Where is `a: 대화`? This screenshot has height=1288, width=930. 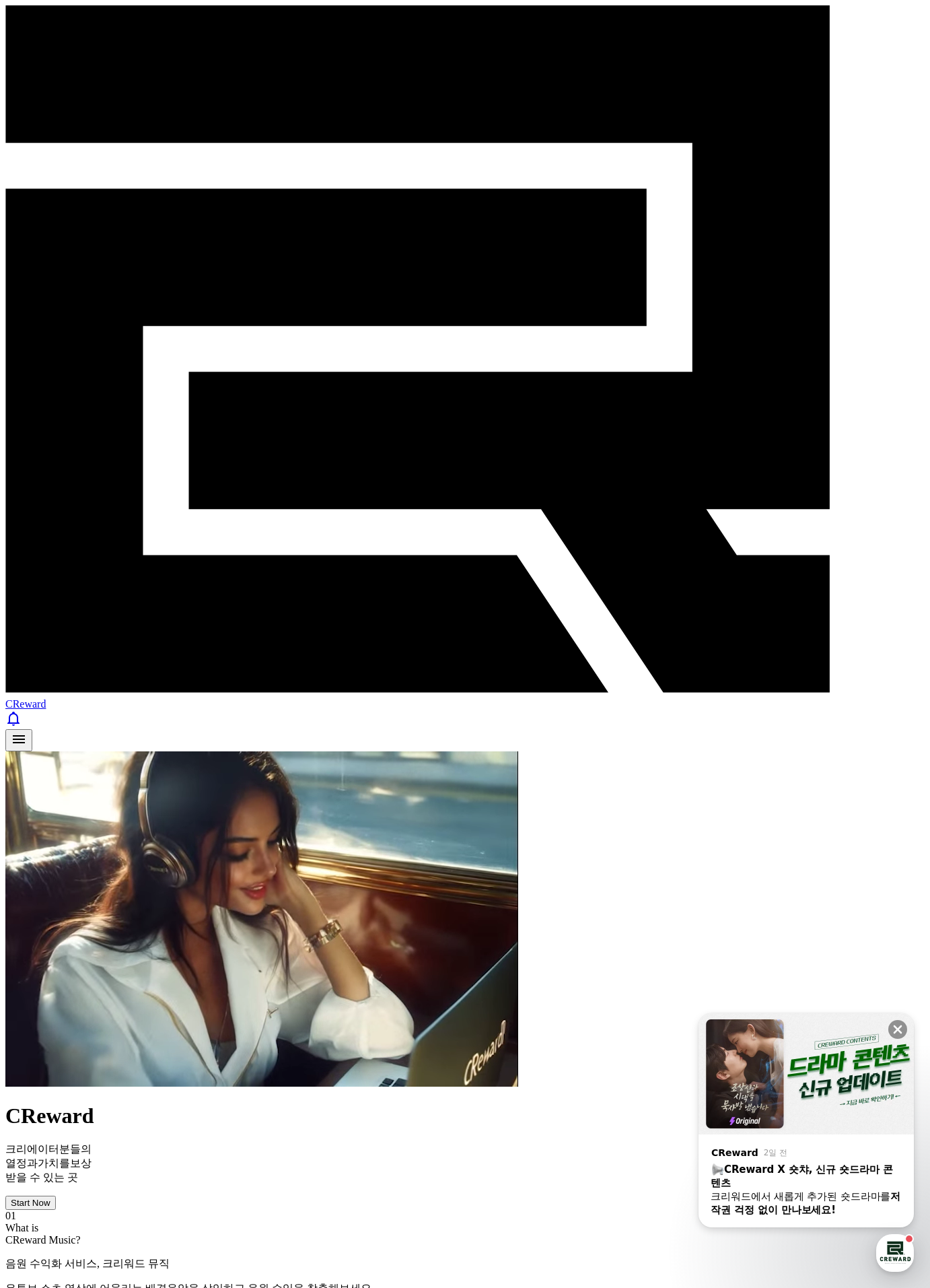 a: 대화 is located at coordinates (131, 444).